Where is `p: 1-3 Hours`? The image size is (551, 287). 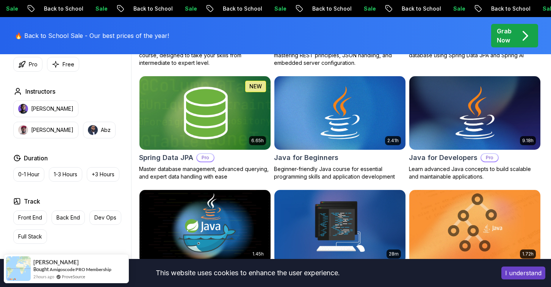 p: 1-3 Hours is located at coordinates (66, 174).